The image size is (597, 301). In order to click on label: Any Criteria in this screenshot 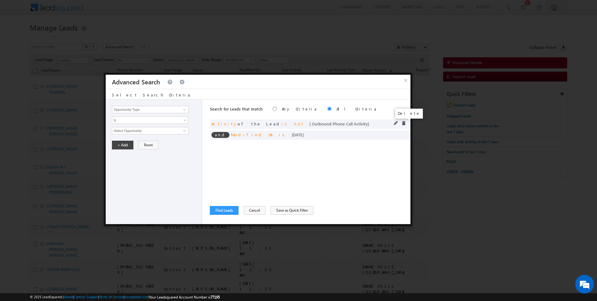, I will do `click(300, 109)`.